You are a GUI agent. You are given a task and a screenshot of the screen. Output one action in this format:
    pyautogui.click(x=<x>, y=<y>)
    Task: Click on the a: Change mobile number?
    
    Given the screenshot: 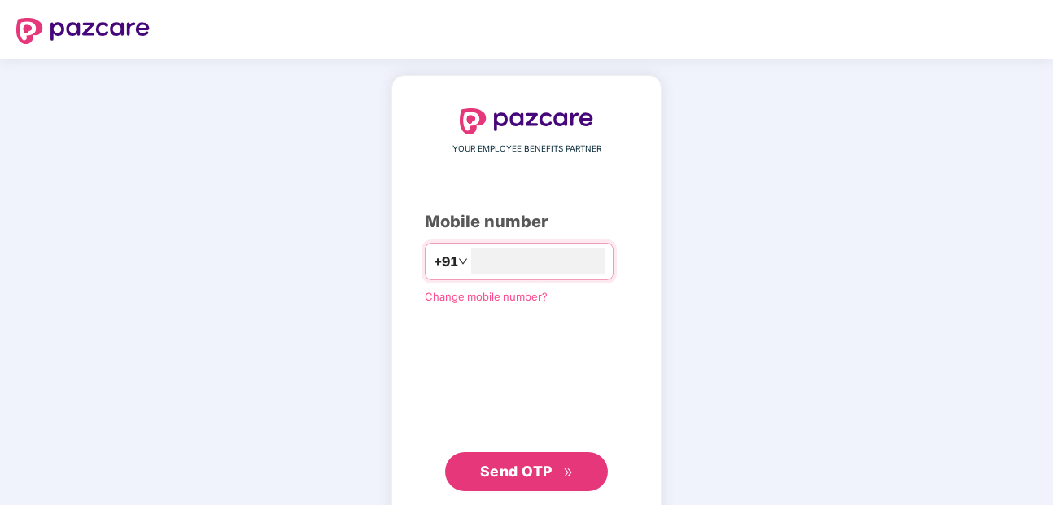 What is the action you would take?
    pyautogui.click(x=486, y=296)
    